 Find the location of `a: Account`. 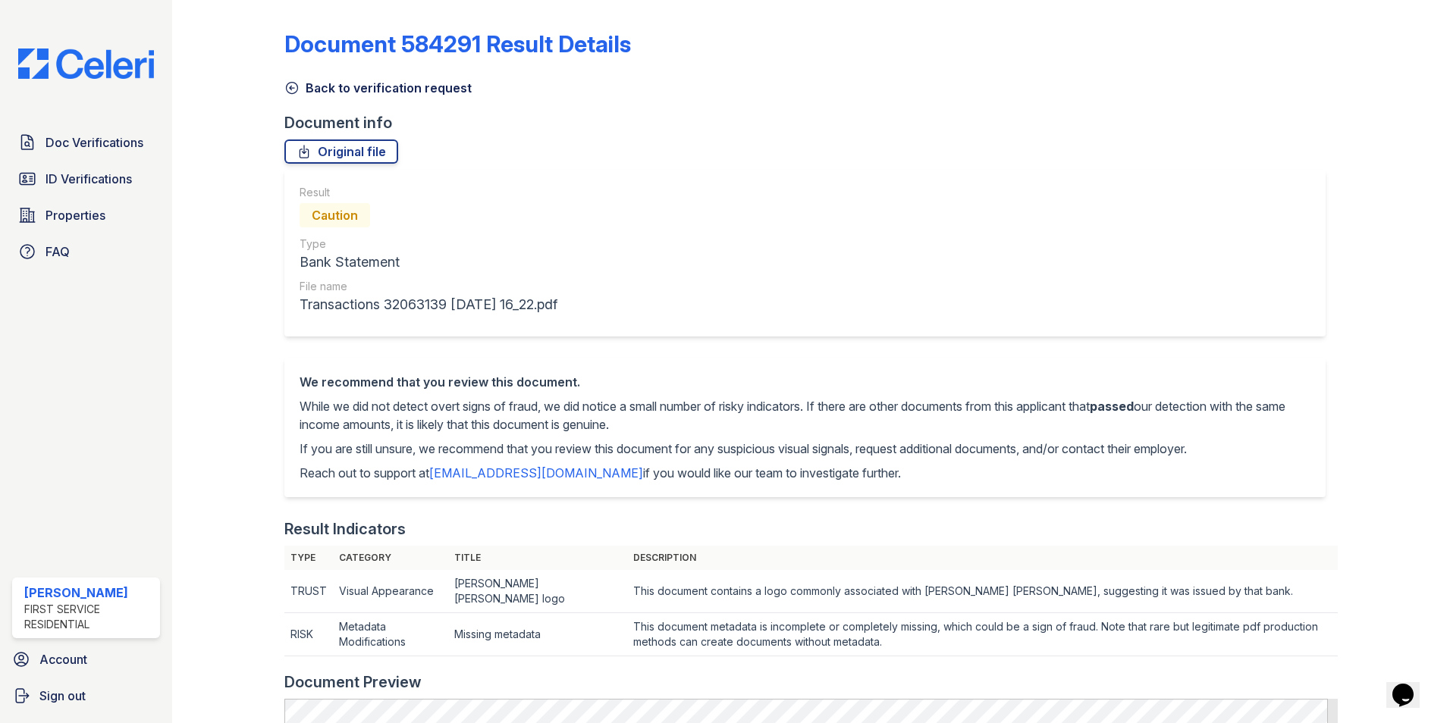

a: Account is located at coordinates (86, 660).